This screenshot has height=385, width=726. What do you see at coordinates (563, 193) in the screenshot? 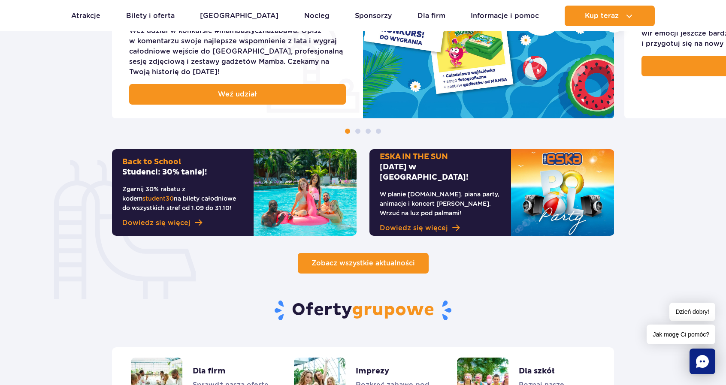
I see `img: ESKA IN THE SUN6 września w Suntago!` at bounding box center [563, 193].